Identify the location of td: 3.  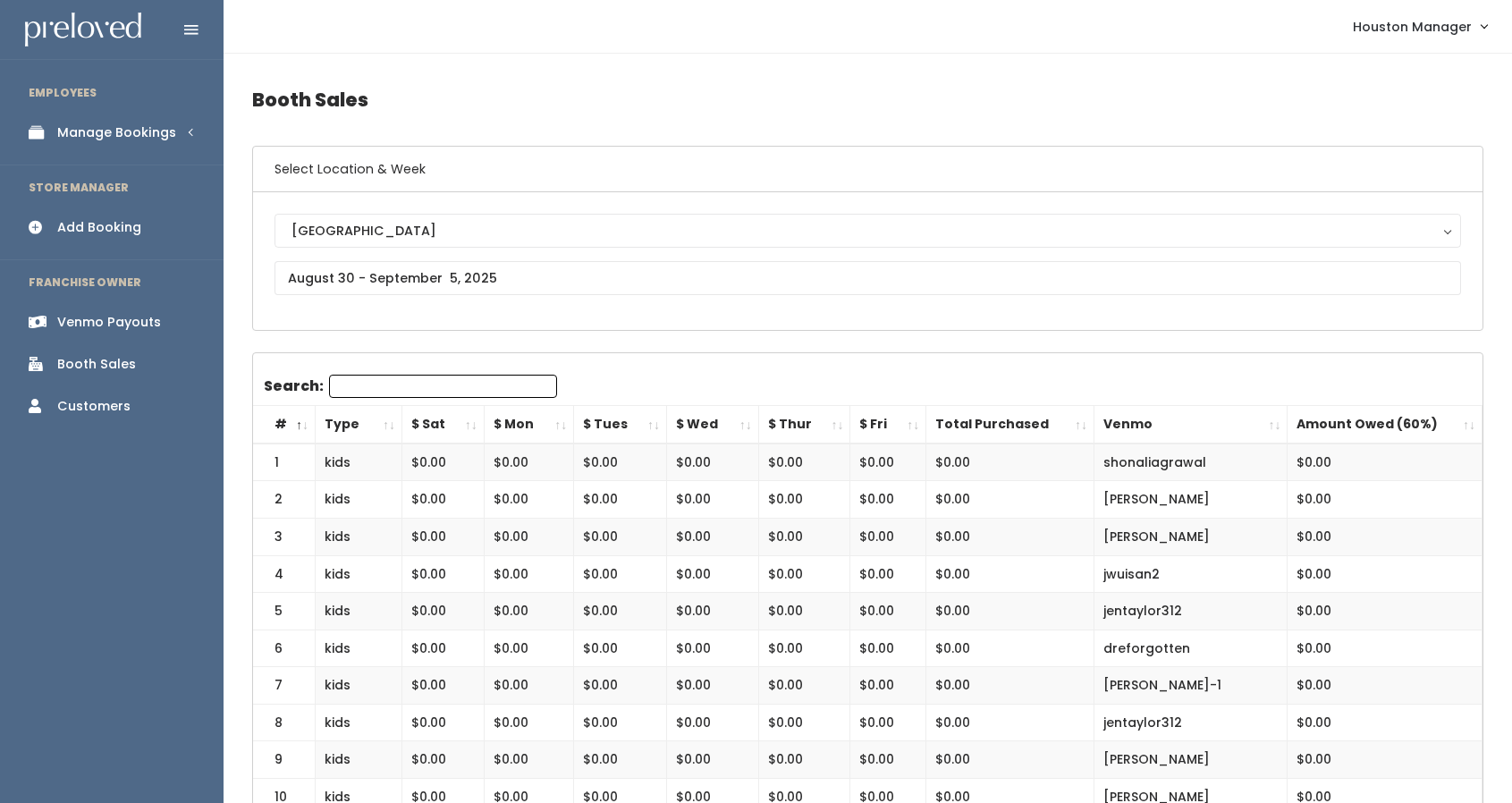
(284, 537).